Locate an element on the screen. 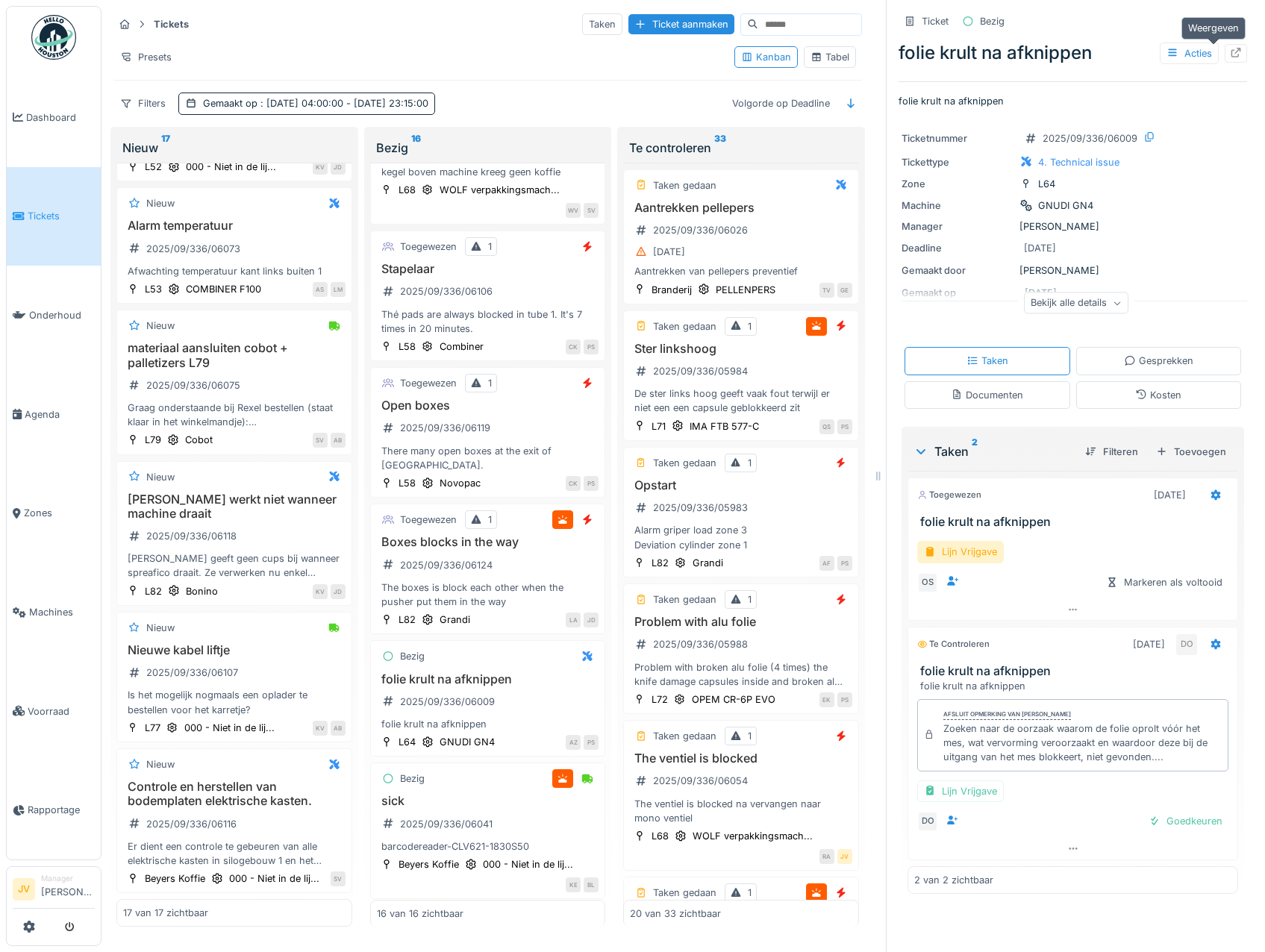 The width and height of the screenshot is (1265, 952). div: WOLF verpakkingsmach... is located at coordinates (753, 836).